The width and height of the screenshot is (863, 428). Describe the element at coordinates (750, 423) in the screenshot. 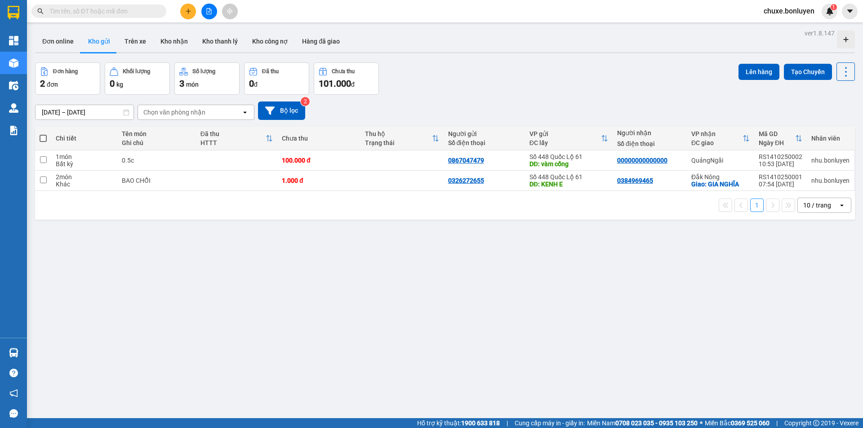

I see `strong: 0369 525 060` at that location.